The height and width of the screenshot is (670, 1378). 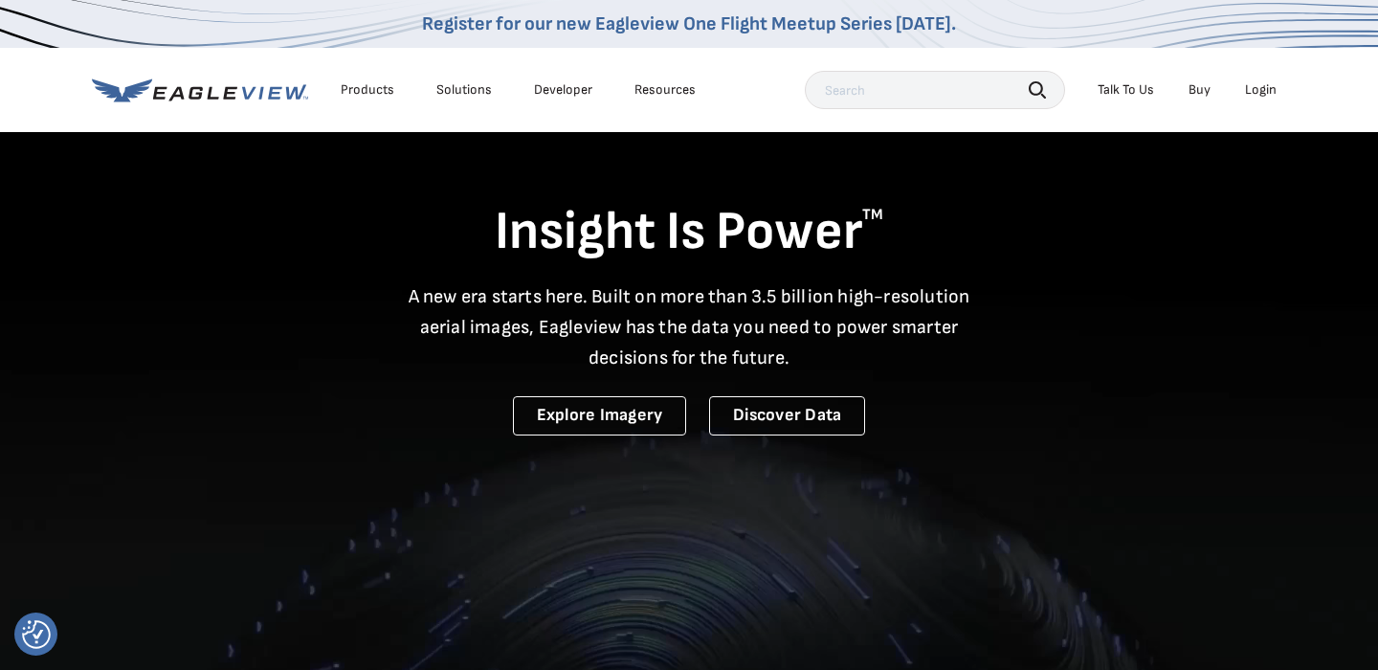 I want to click on input: Search, so click(x=935, y=90).